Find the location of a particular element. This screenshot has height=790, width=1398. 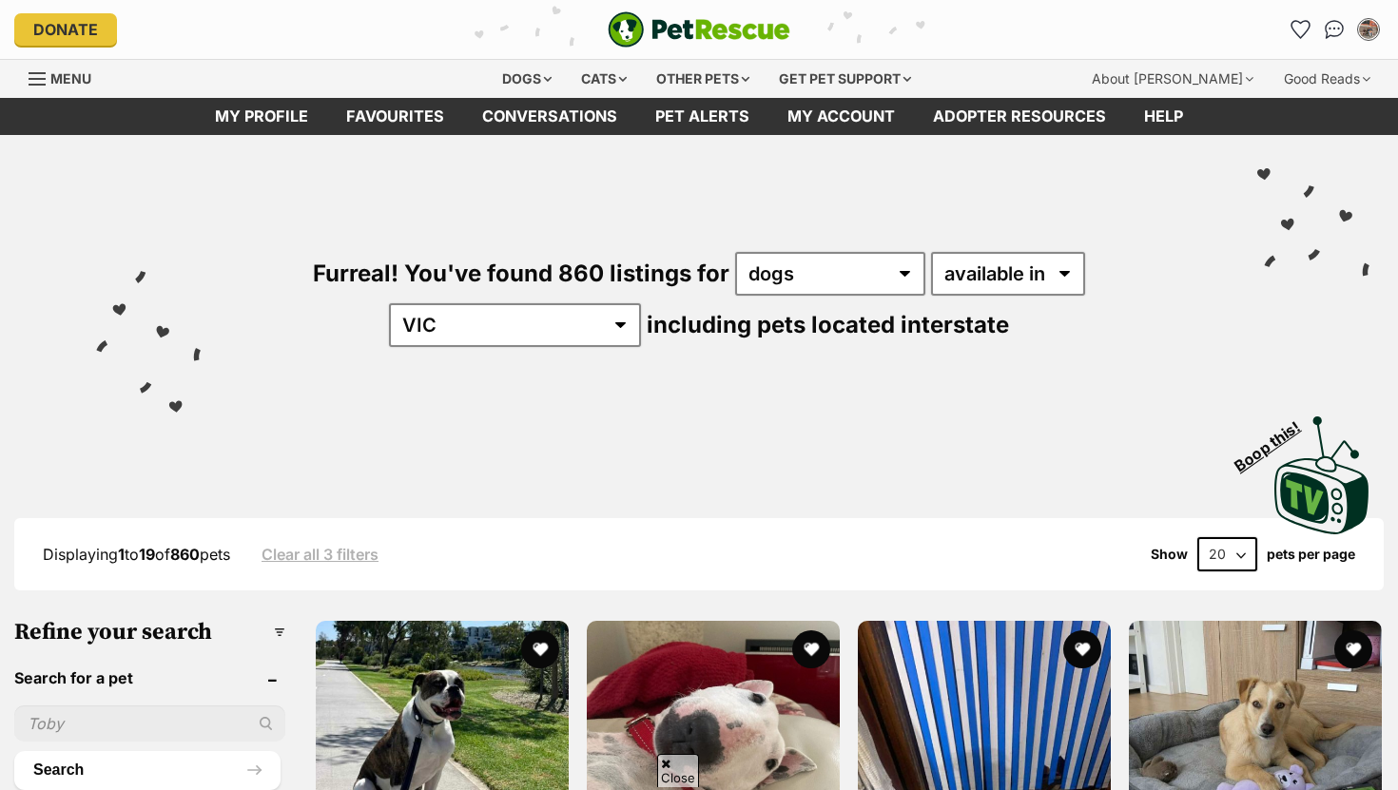

a: Adopter resources is located at coordinates (1019, 116).